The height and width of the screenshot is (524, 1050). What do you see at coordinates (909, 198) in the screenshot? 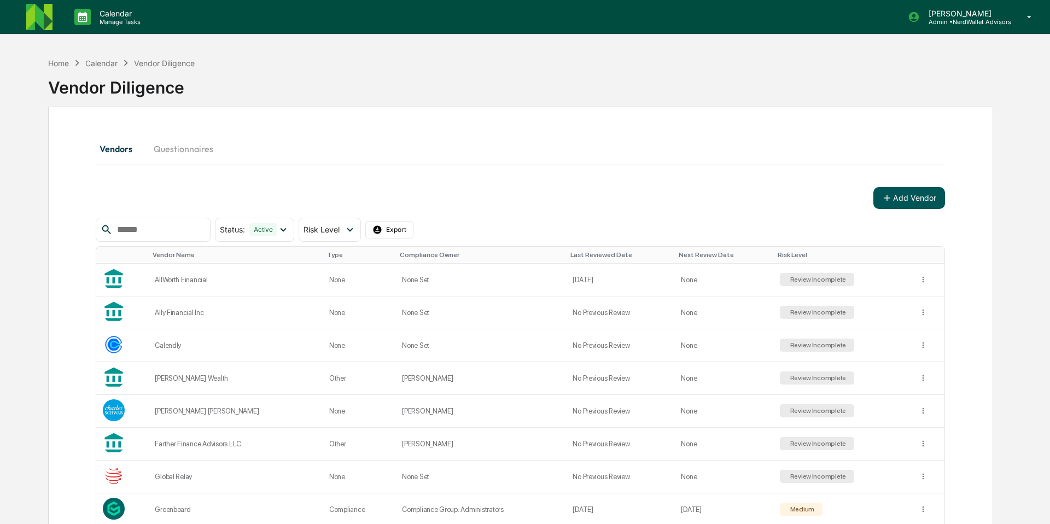
I see `button: Add Vendor` at bounding box center [909, 198].